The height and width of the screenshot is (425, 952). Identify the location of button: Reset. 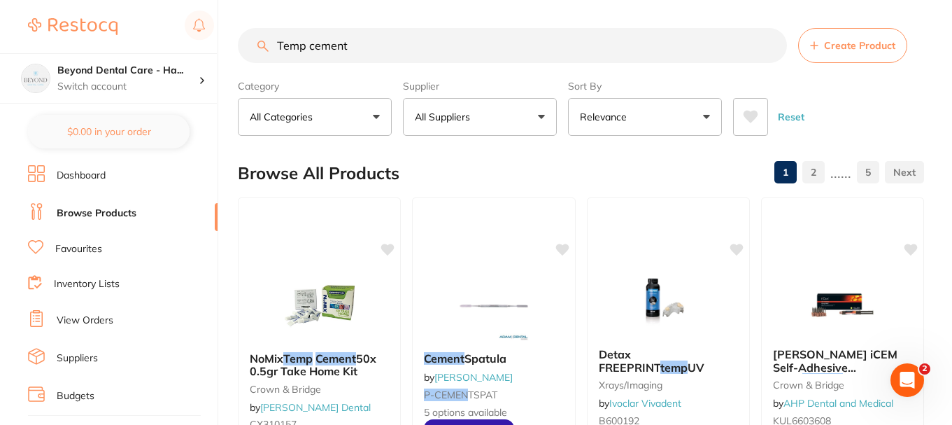
(791, 117).